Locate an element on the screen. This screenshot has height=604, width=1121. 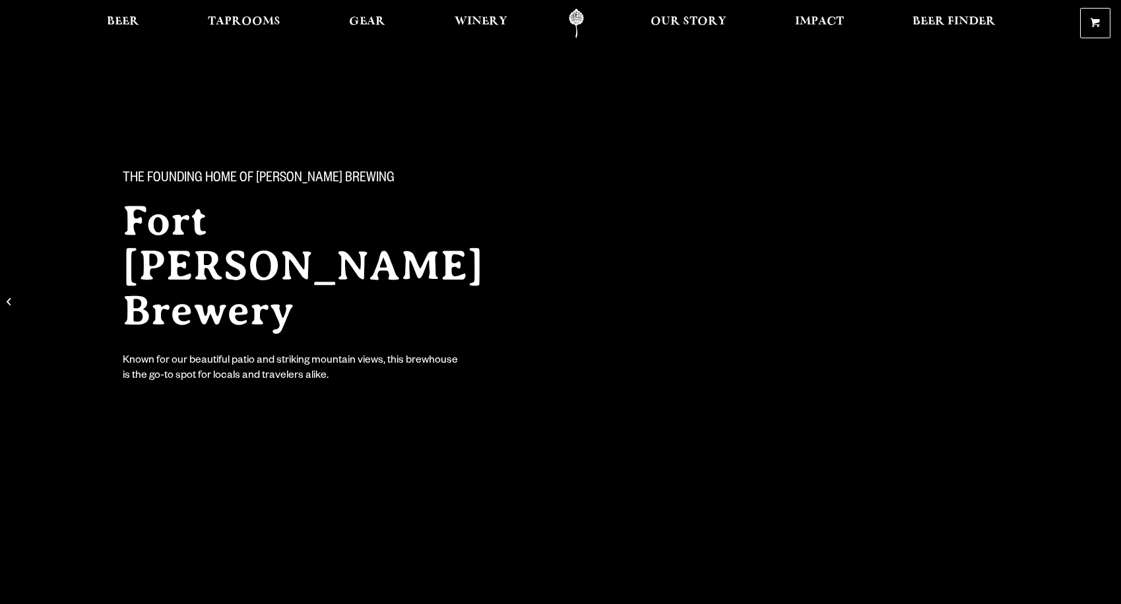
span: Gear is located at coordinates (367, 22).